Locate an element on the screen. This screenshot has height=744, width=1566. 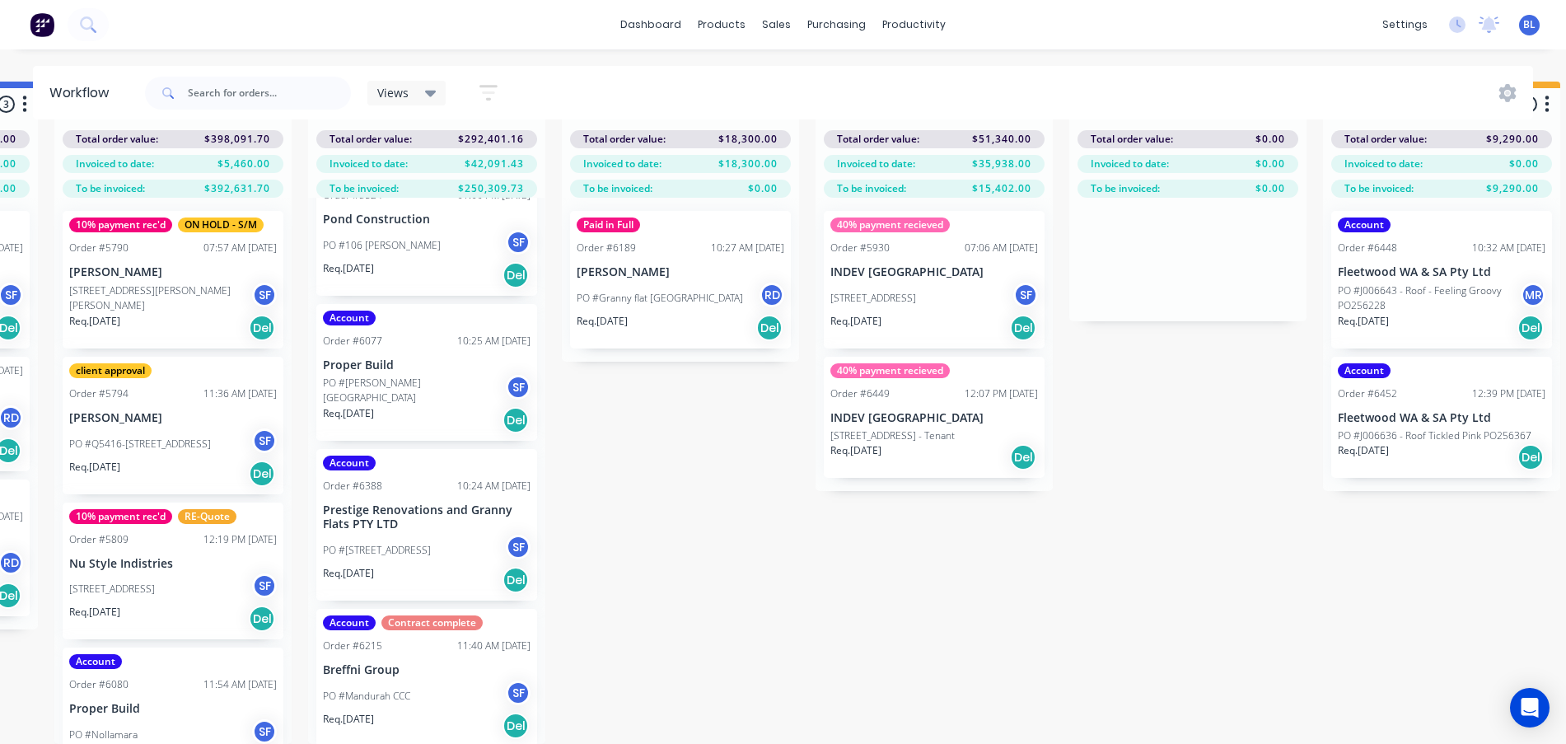
p: Breffni Group is located at coordinates (427, 670).